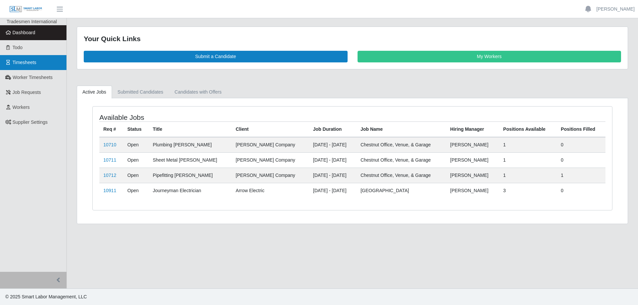 This screenshot has height=305, width=638. I want to click on span: Job Requests, so click(27, 92).